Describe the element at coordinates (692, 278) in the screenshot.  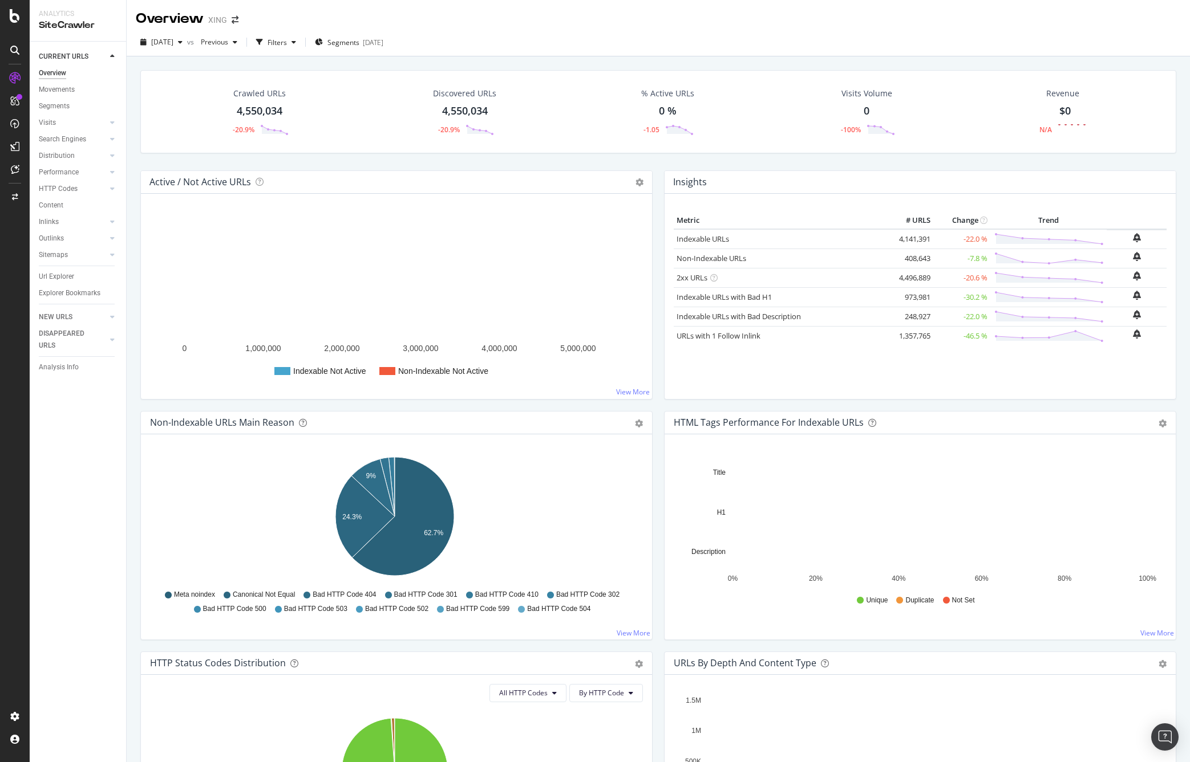
I see `a: 2xx URLs` at that location.